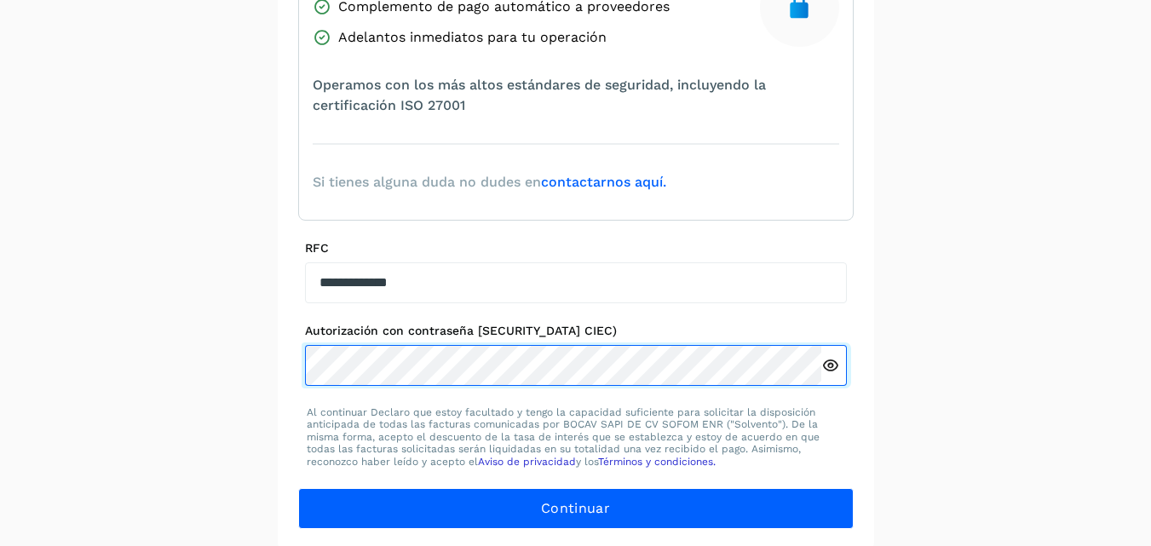  What do you see at coordinates (489, 182) in the screenshot?
I see `span: Si tienes alguna duda no dudes en` at bounding box center [489, 182].